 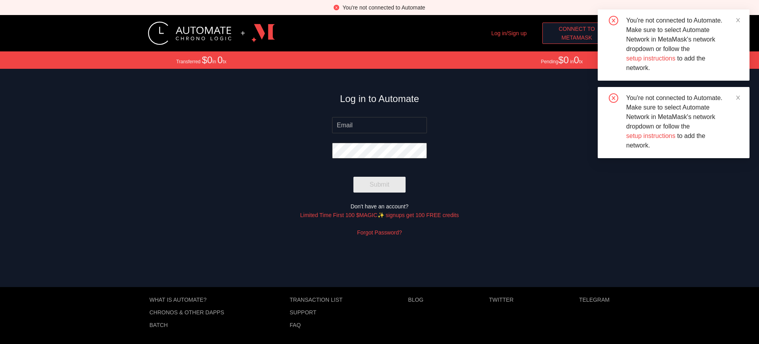 I want to click on a: What is Automate?, so click(x=187, y=300).